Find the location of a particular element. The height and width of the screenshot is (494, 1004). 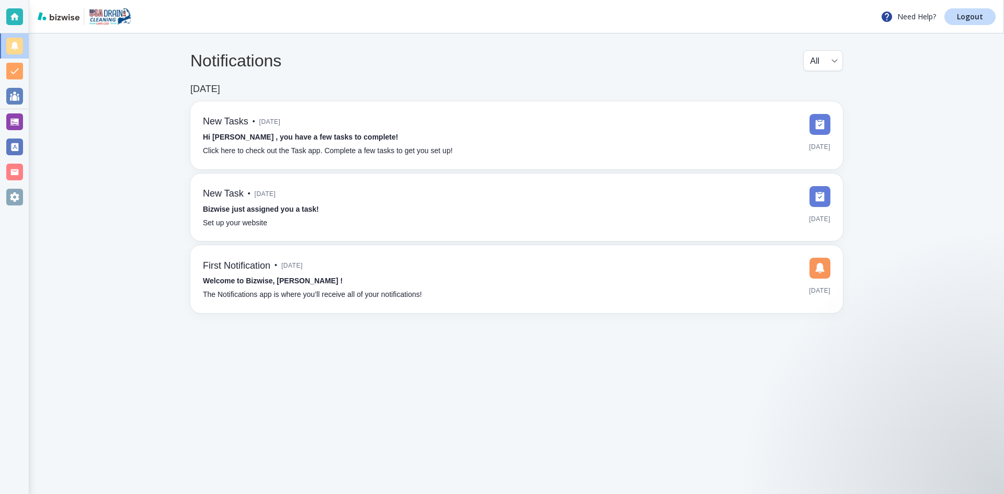

h6: New Task is located at coordinates (223, 194).